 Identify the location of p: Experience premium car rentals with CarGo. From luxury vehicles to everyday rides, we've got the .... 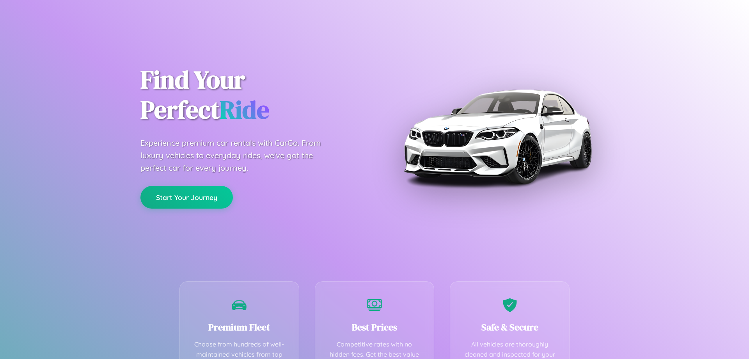
(238, 155).